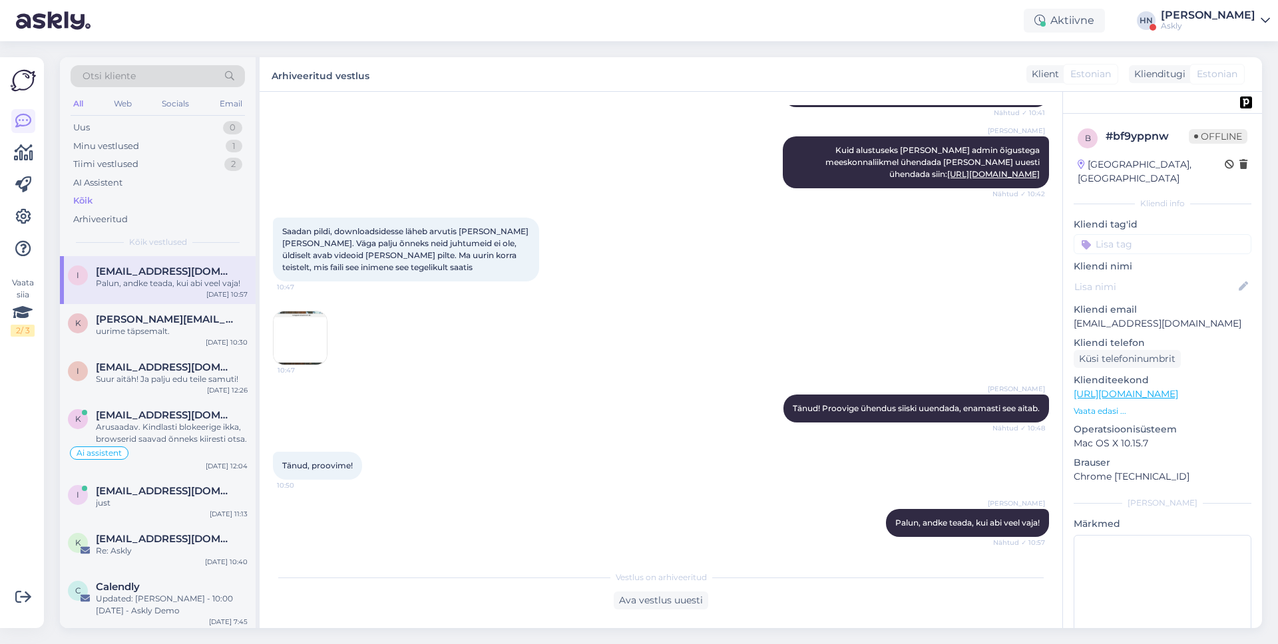 Image resolution: width=1278 pixels, height=644 pixels. Describe the element at coordinates (1088, 138) in the screenshot. I see `span: b` at that location.